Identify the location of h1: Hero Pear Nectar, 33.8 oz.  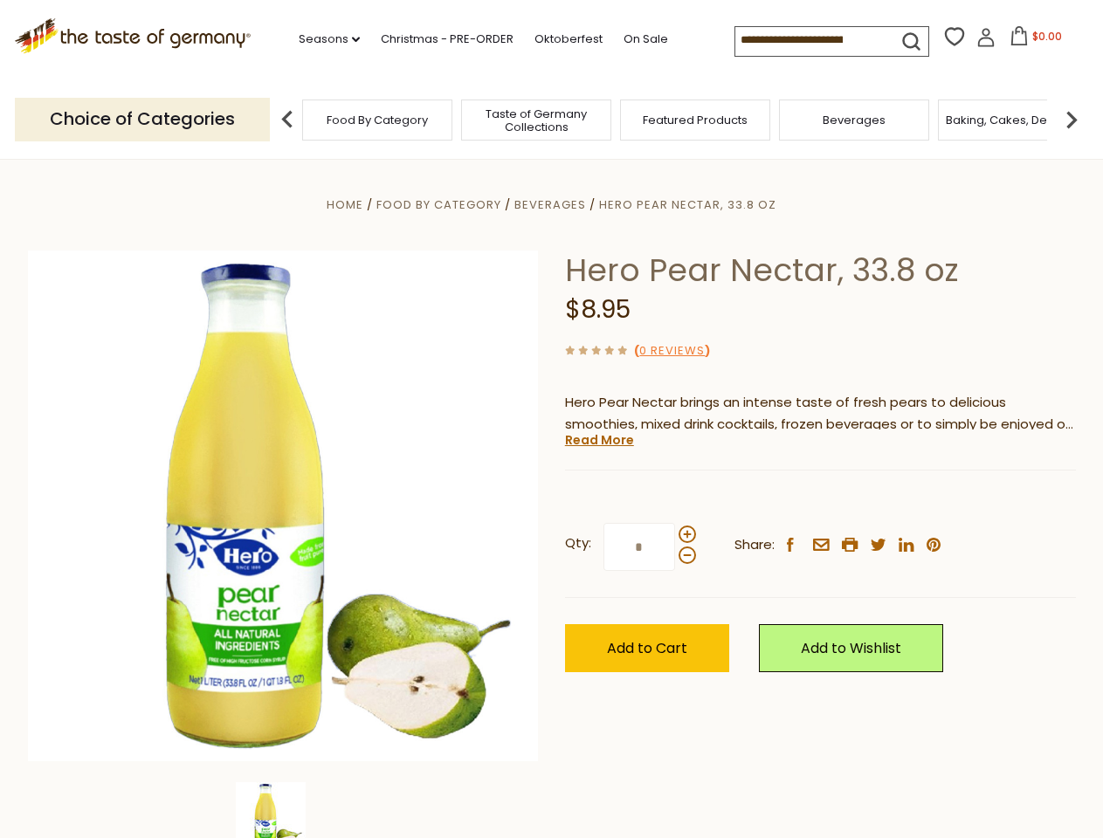
(820, 270).